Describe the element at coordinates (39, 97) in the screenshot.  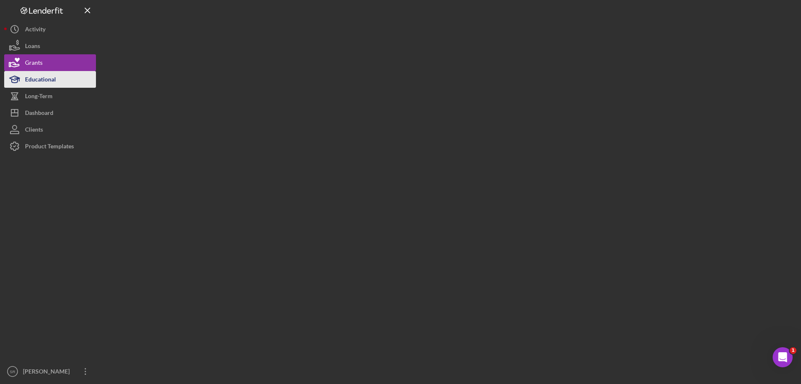
I see `div: Long-Term` at that location.